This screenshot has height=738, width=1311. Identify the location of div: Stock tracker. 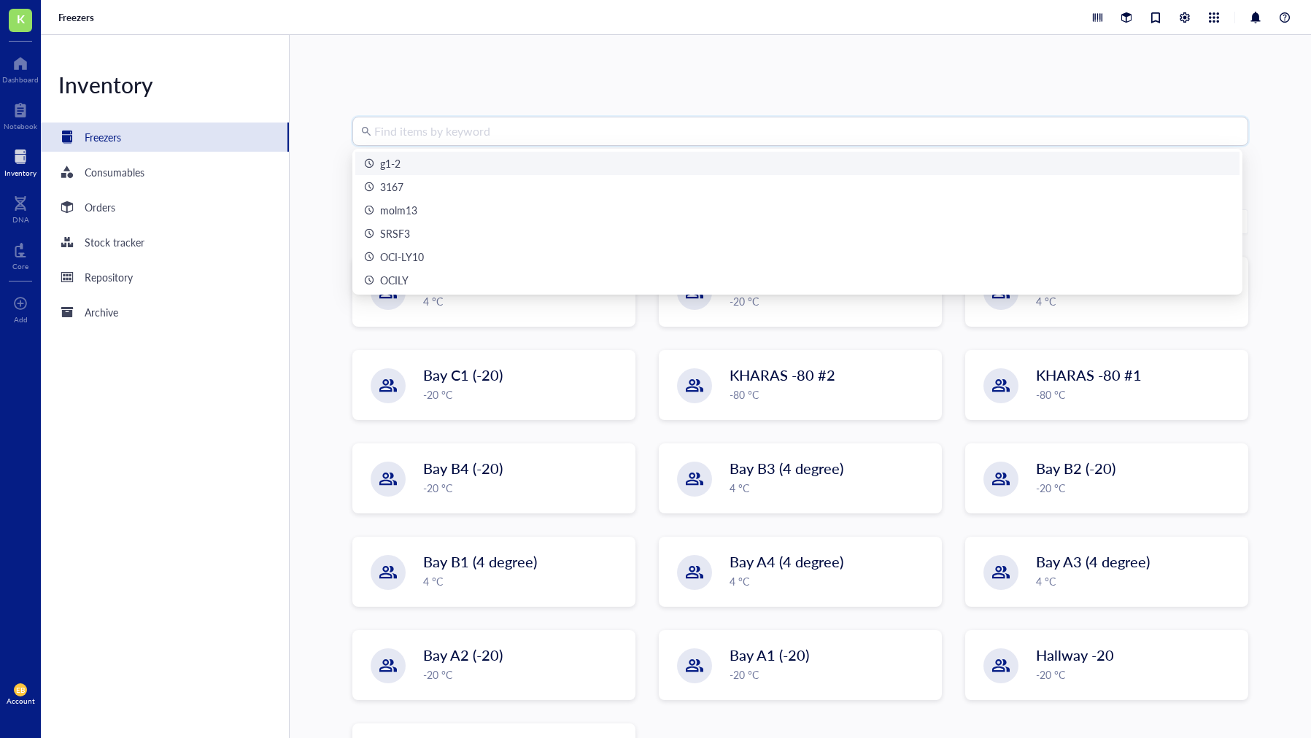
(115, 242).